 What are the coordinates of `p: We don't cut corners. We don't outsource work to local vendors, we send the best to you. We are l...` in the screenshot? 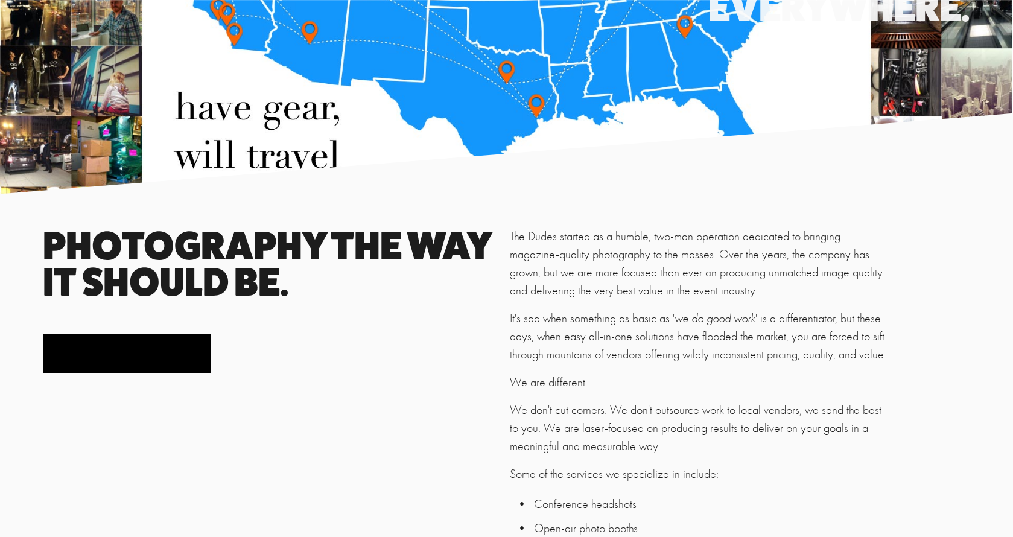 It's located at (701, 428).